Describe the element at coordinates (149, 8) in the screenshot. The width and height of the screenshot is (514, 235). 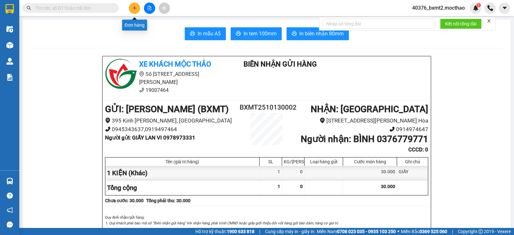
I see `button: file-add` at that location.